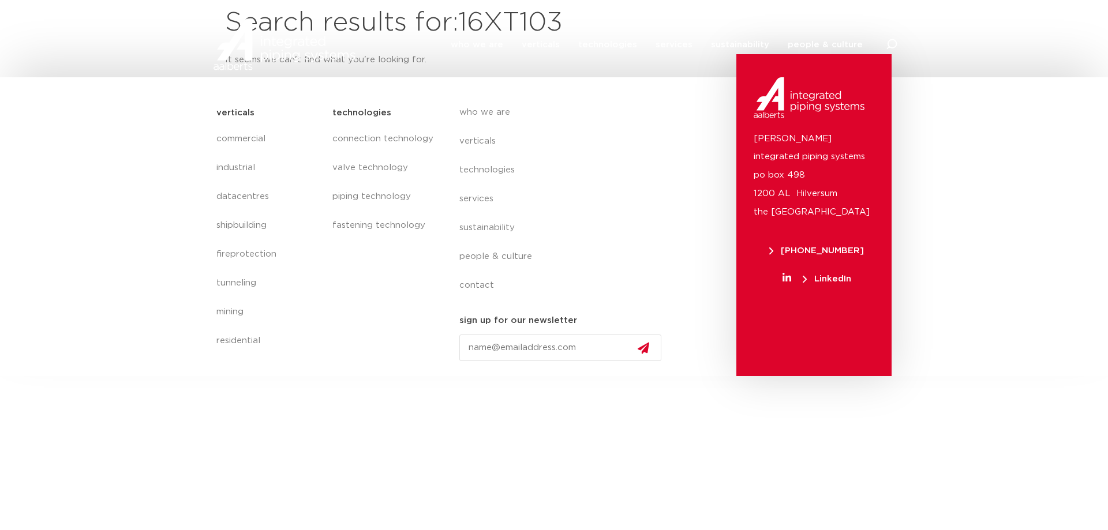  What do you see at coordinates (268, 341) in the screenshot?
I see `a: residential` at bounding box center [268, 341].